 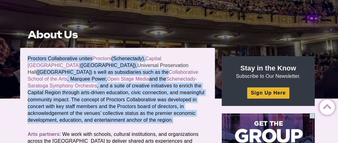 What do you see at coordinates (102, 59) in the screenshot?
I see `a: Proctors` at bounding box center [102, 59].